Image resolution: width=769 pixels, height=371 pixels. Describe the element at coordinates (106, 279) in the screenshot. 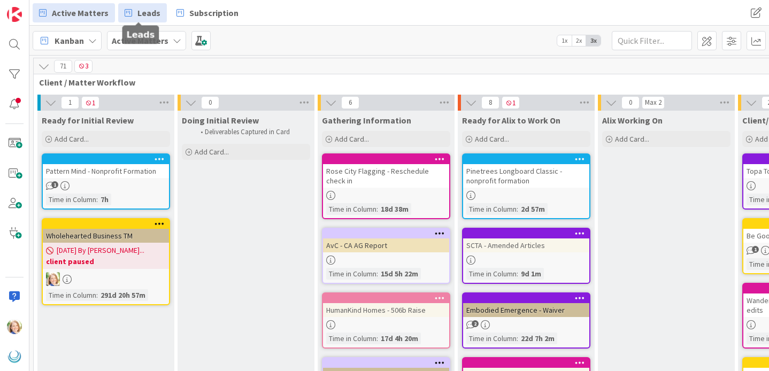

I see `div: AD` at that location.